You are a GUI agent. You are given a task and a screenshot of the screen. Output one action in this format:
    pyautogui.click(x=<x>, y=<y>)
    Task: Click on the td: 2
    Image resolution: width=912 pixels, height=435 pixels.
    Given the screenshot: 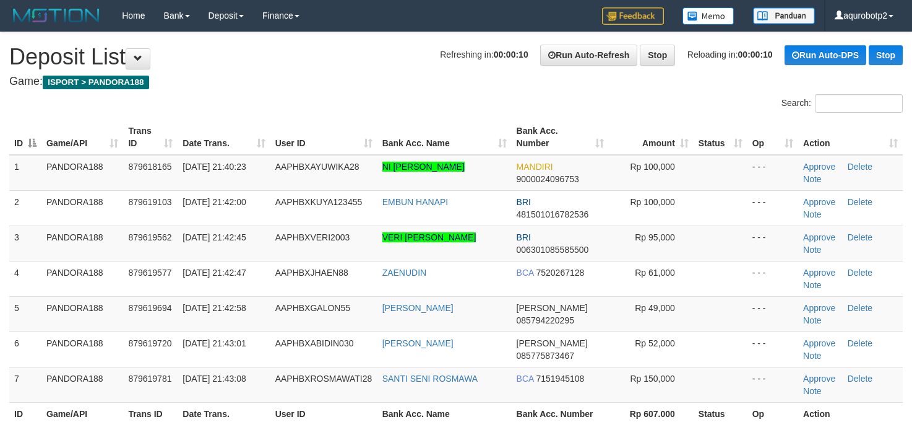 What is the action you would take?
    pyautogui.click(x=25, y=207)
    